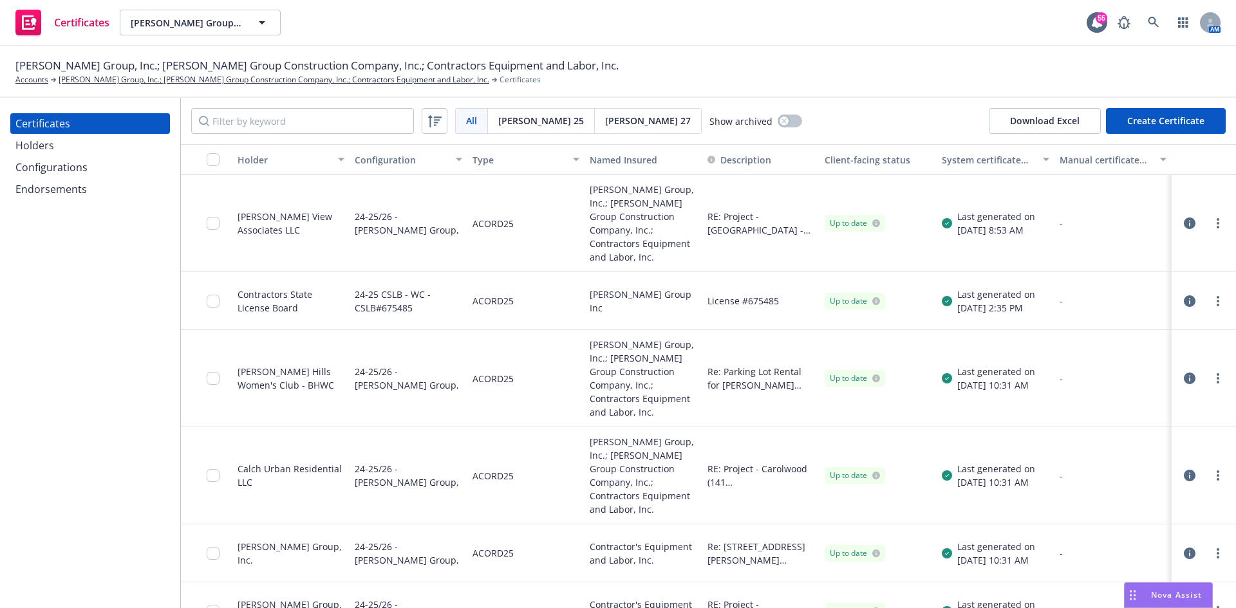 The width and height of the screenshot is (1236, 608). What do you see at coordinates (643, 160) in the screenshot?
I see `div: Named Insured` at bounding box center [643, 160].